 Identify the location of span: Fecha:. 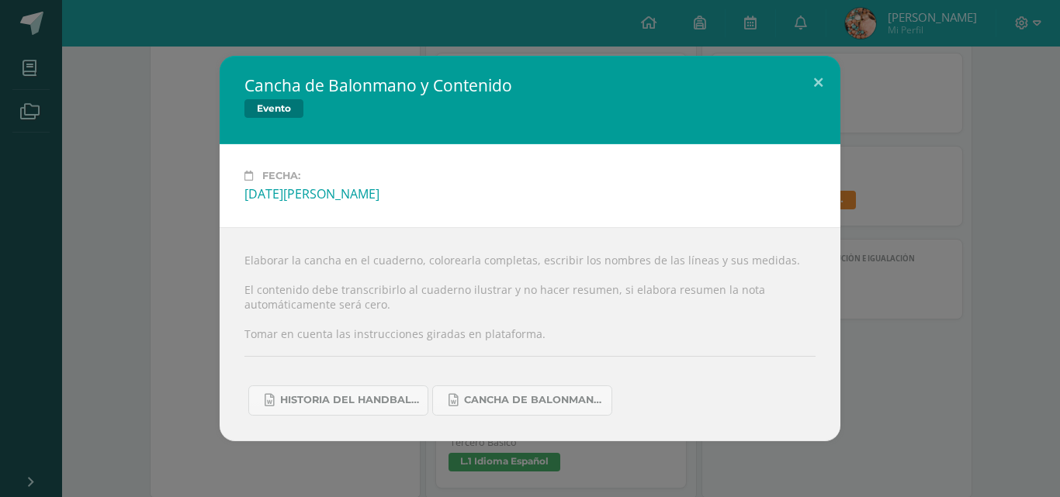
(281, 175).